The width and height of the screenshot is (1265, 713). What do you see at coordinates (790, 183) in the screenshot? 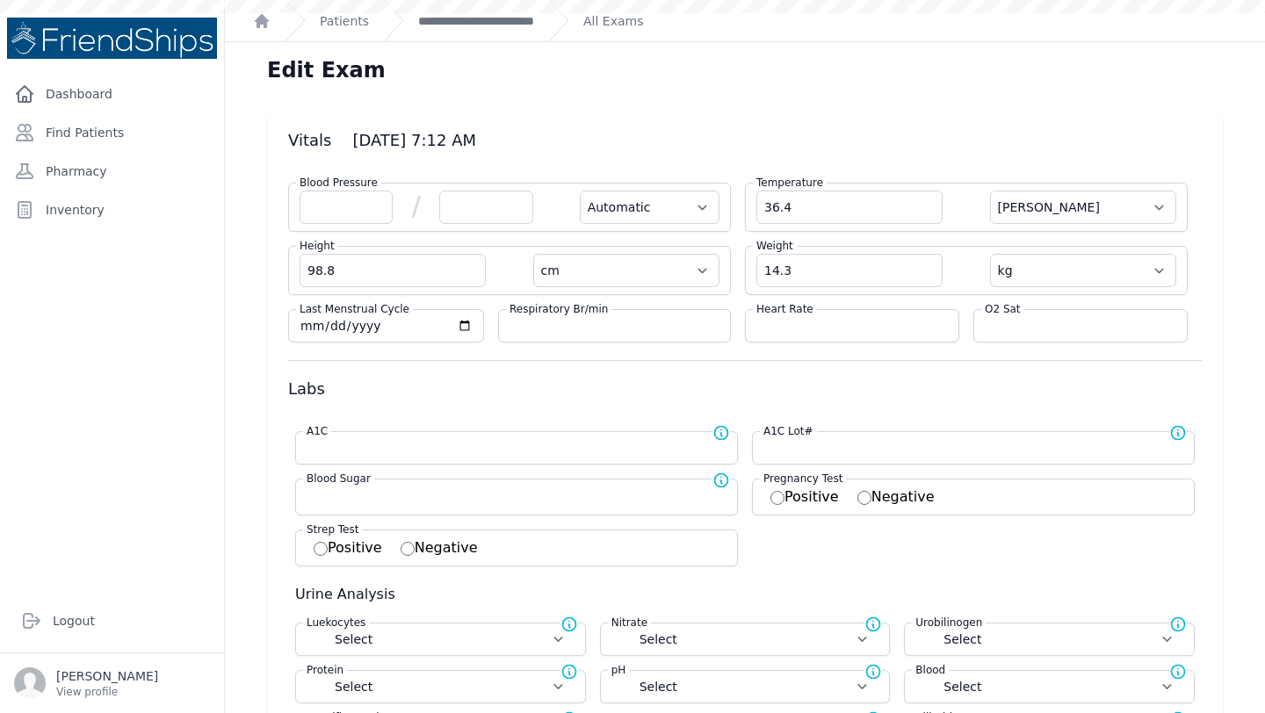
I see `label: Temperature` at bounding box center [790, 183].